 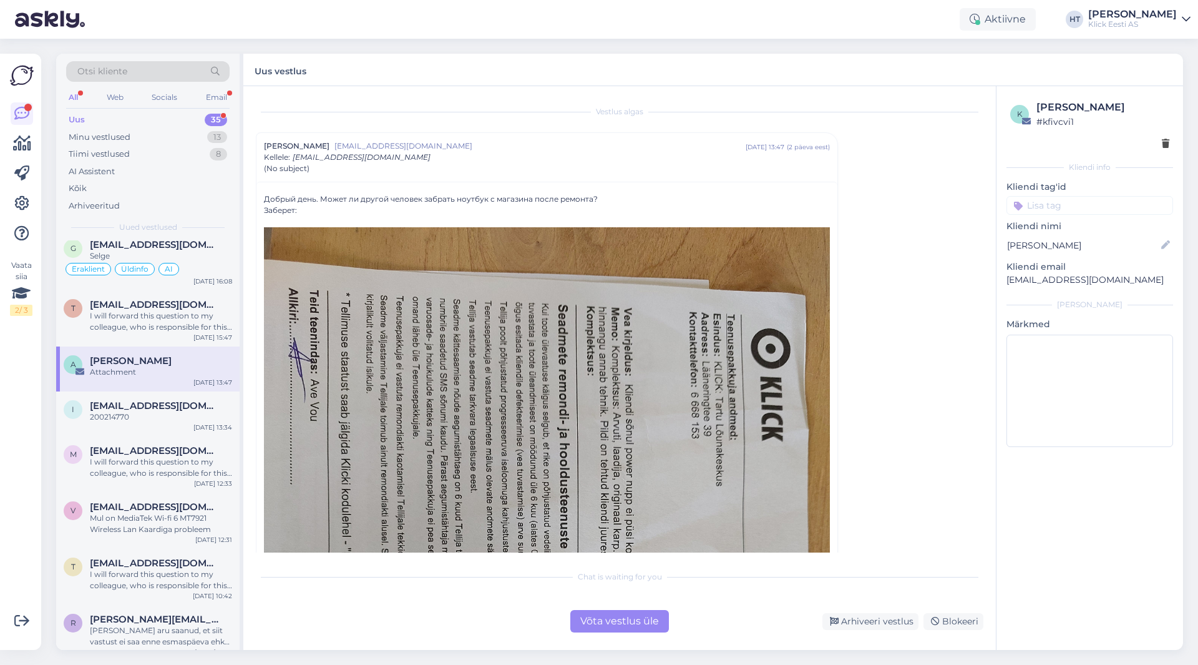 I want to click on div: 35, so click(x=216, y=120).